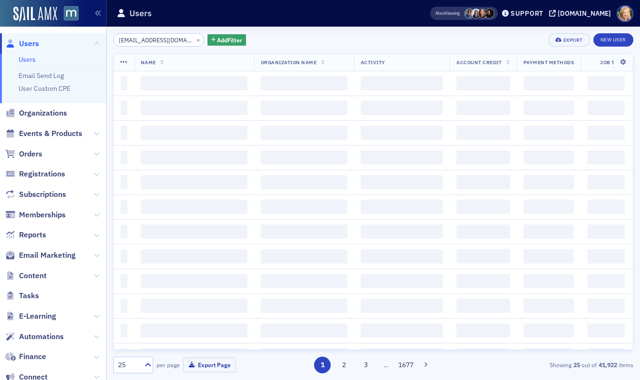 The height and width of the screenshot is (380, 640). Describe the element at coordinates (68, 14) in the screenshot. I see `a: View Homepage` at that location.